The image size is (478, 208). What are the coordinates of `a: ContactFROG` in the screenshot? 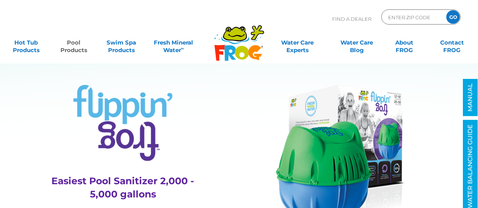 It's located at (452, 43).